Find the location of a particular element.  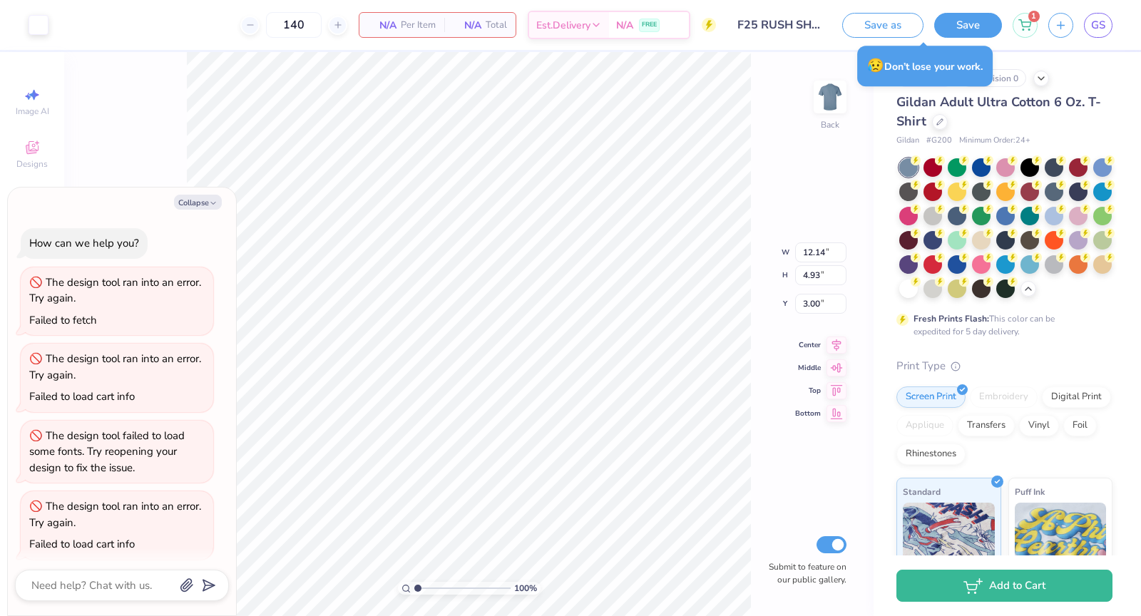

span: 100 % is located at coordinates (526, 588).